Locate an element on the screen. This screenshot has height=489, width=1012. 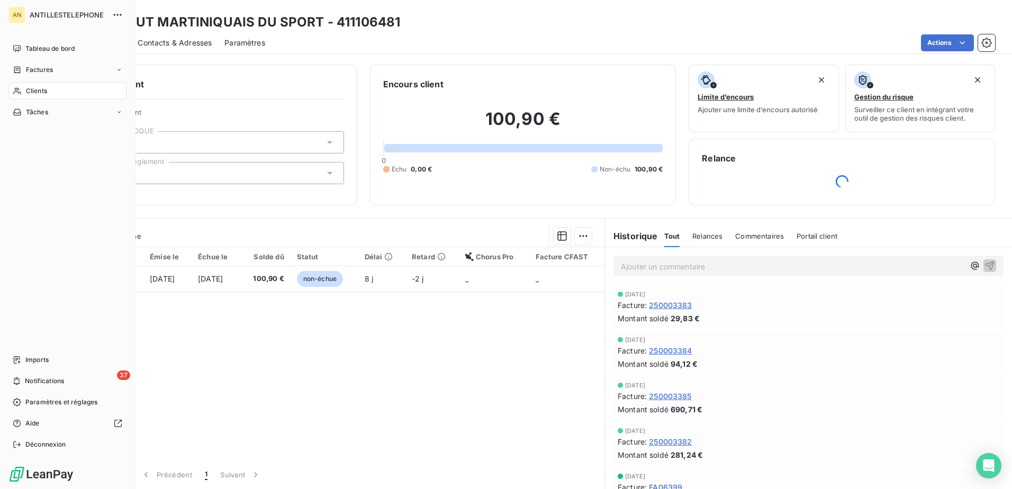
div: Délai is located at coordinates (382, 257).